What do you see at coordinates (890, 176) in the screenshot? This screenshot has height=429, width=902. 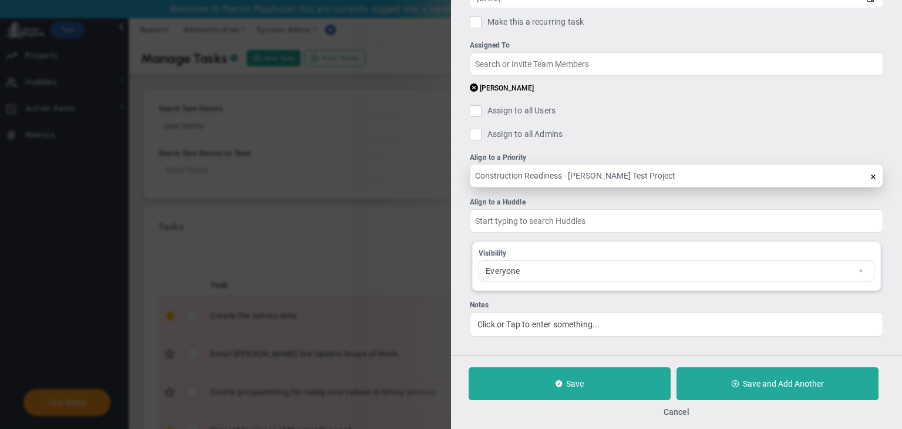 I see `span: clear` at bounding box center [890, 176].